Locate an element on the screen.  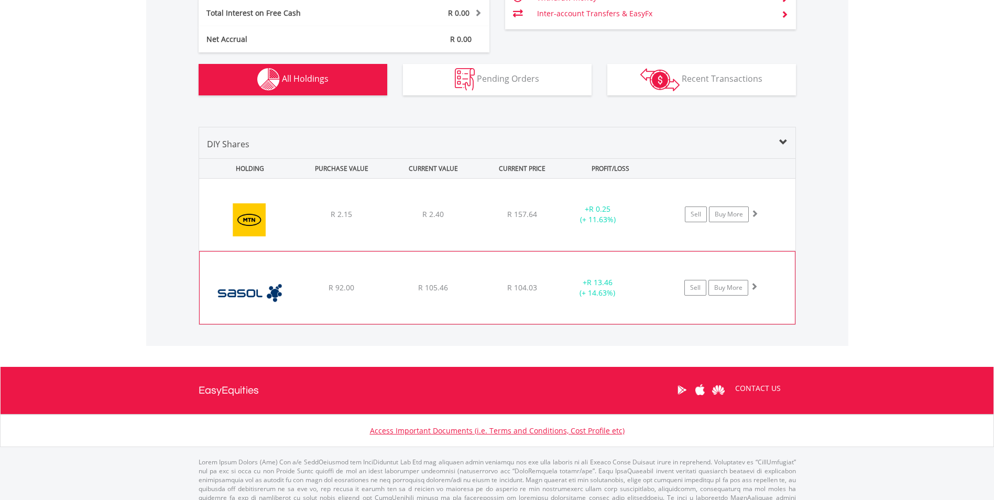
div: Net Accrual is located at coordinates (283, 39).